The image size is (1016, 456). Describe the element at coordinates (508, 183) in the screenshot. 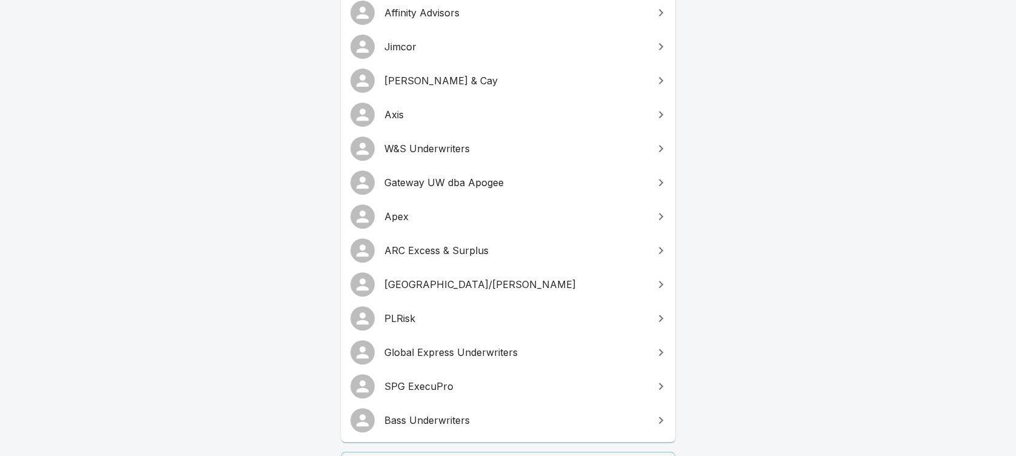

I see `a: Gateway UW dba Apogee` at that location.